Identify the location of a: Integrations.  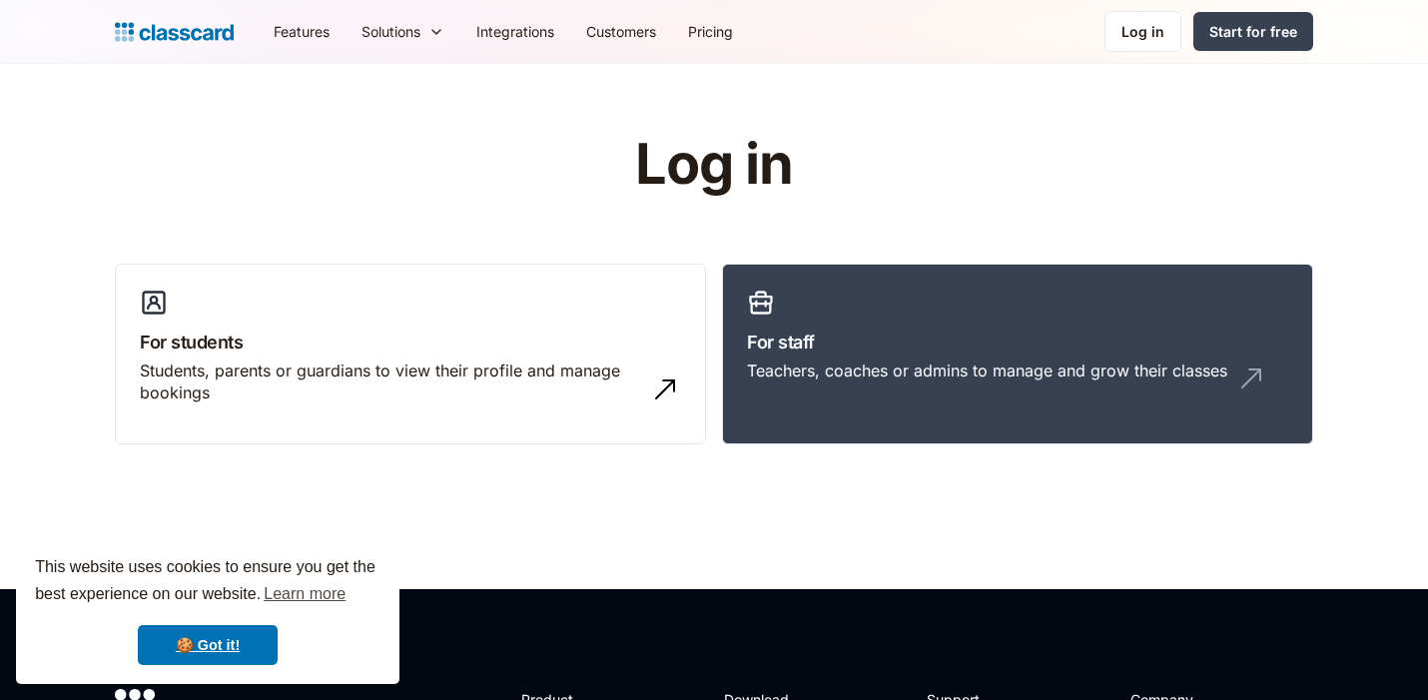
(515, 31).